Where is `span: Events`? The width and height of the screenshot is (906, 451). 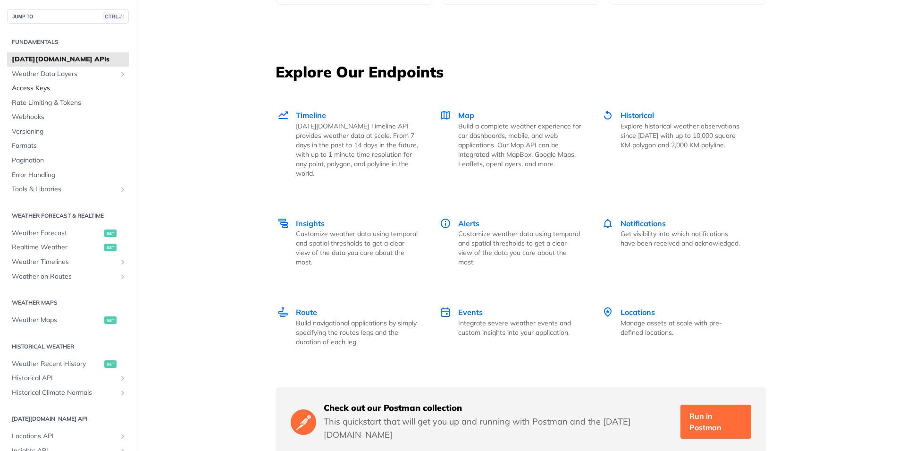 span: Events is located at coordinates (470, 312).